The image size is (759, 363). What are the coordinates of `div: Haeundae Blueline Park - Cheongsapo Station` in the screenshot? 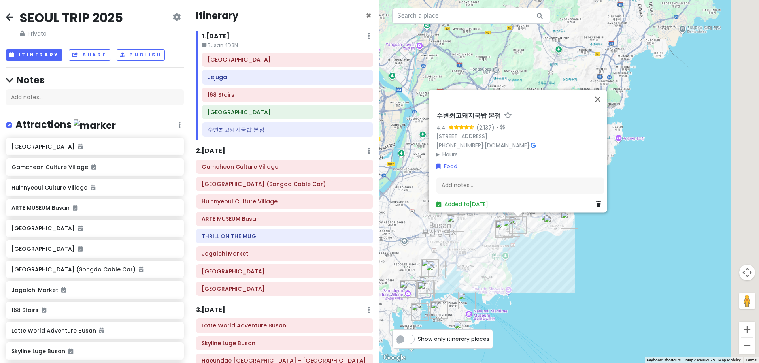 It's located at (569, 220).